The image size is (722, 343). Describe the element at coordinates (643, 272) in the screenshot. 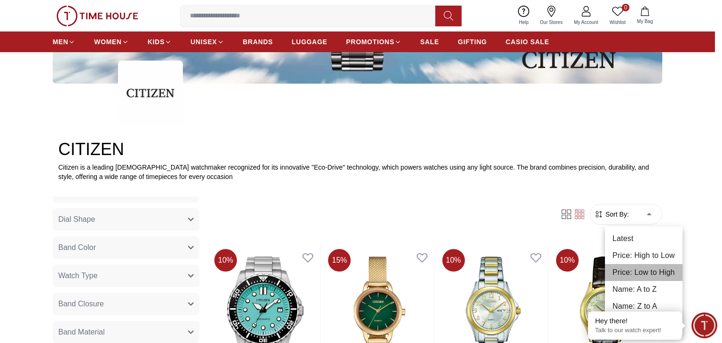

I see `li: Price: Low to High` at that location.